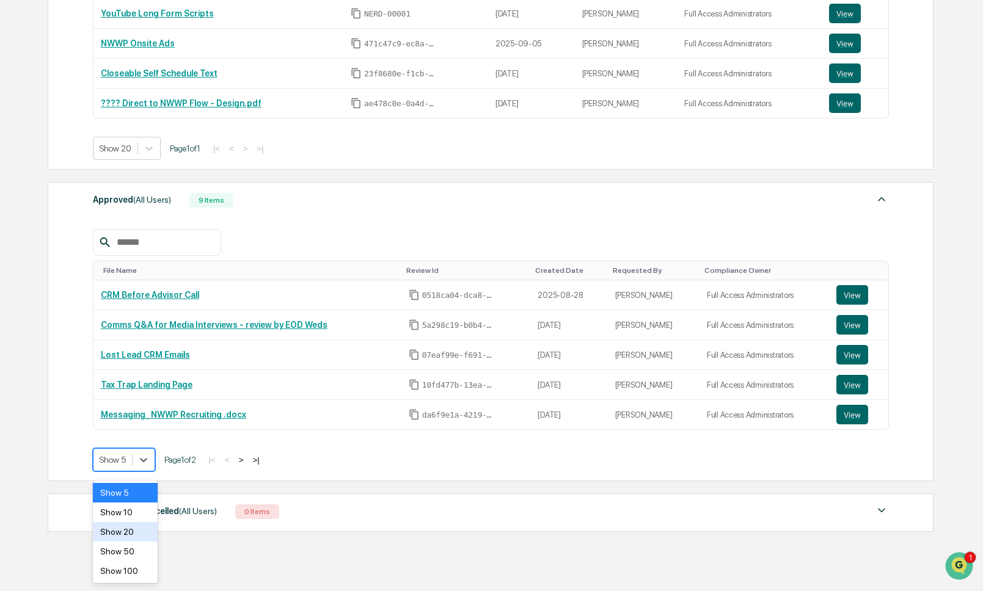 The width and height of the screenshot is (983, 591). I want to click on div: Show 100, so click(125, 571).